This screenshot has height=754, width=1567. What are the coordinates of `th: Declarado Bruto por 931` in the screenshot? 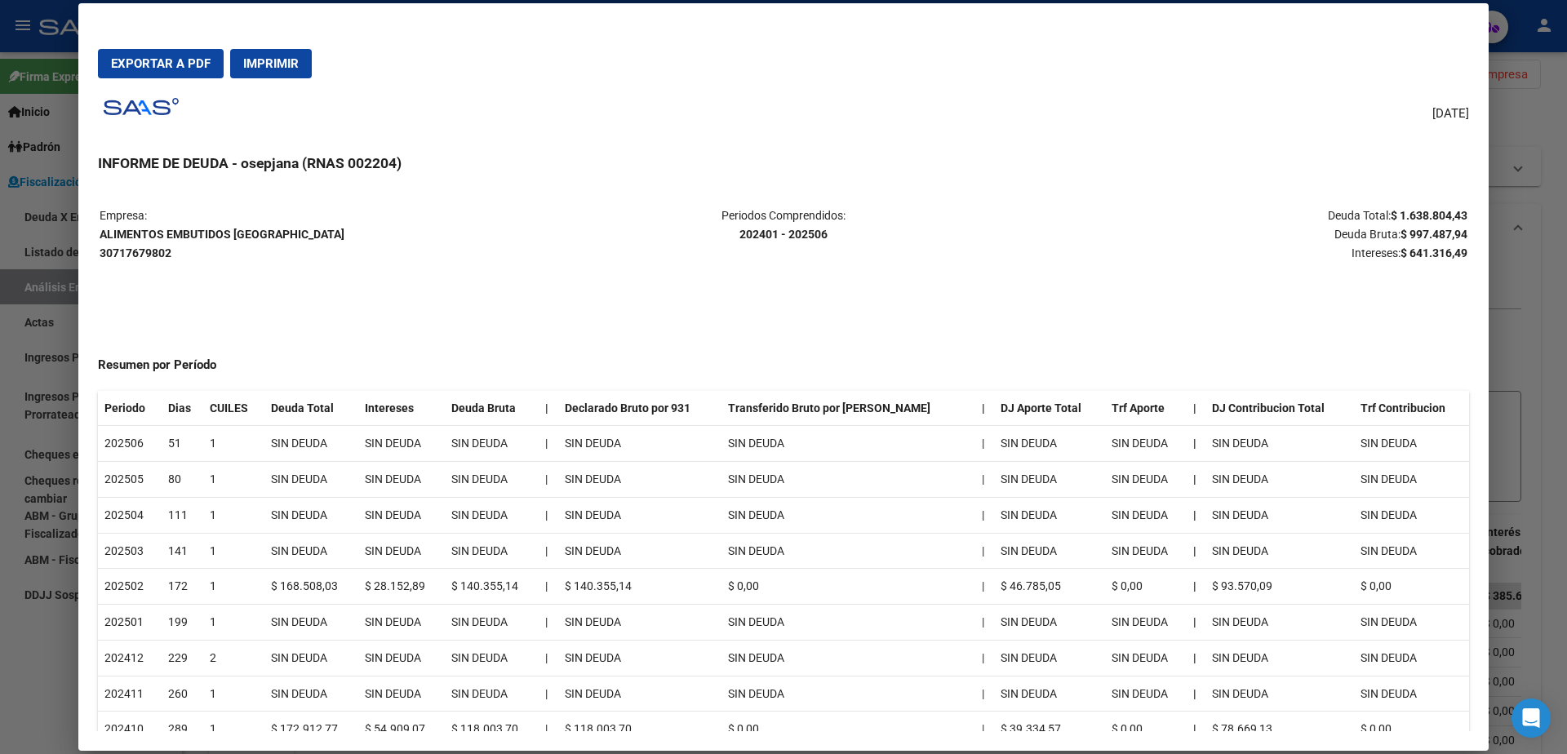 It's located at (640, 408).